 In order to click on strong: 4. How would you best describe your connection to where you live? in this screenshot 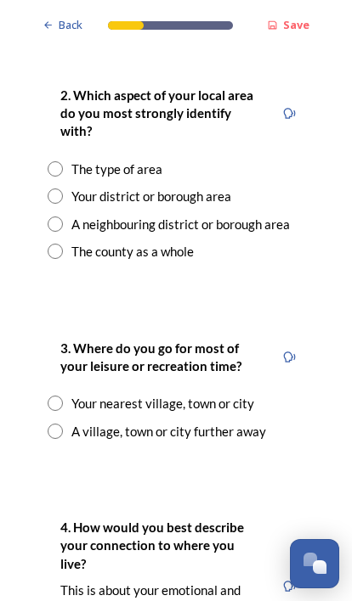, I will do `click(153, 545)`.